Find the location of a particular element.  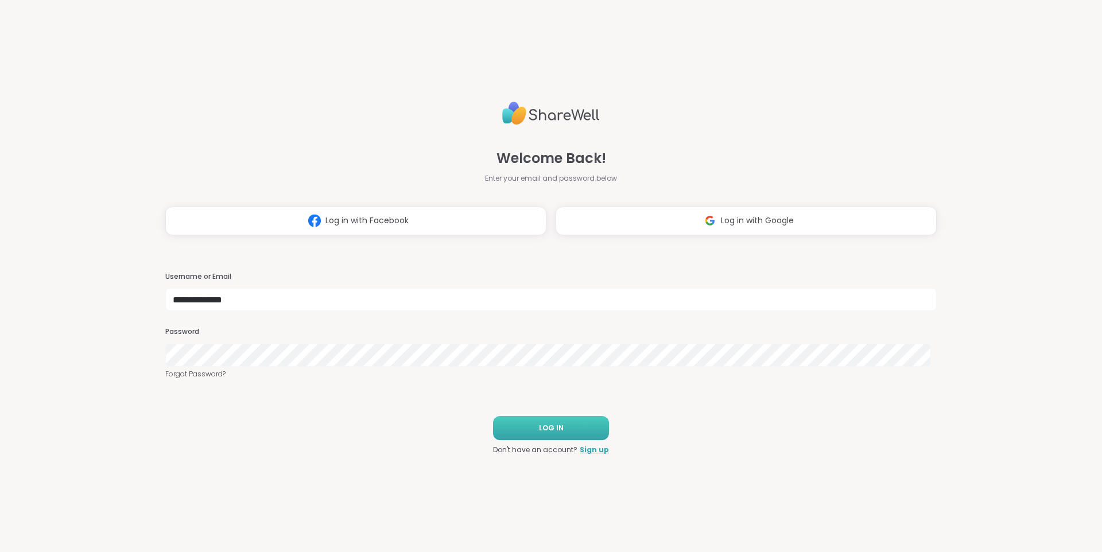

span: Log in with Google is located at coordinates (757, 220).